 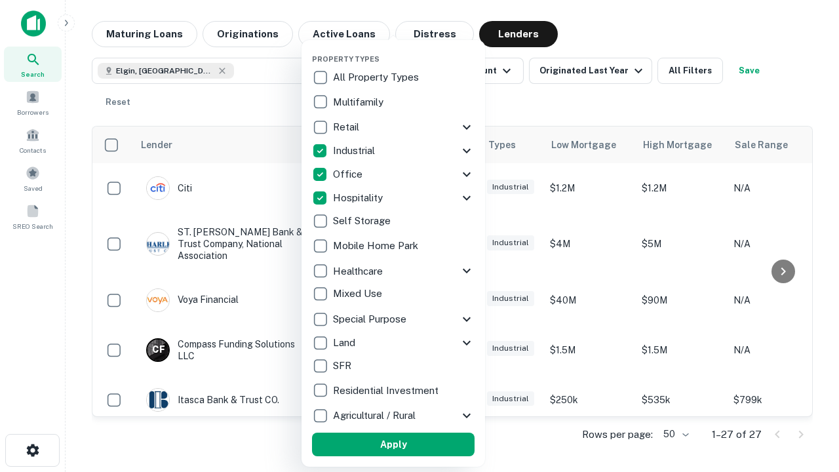 What do you see at coordinates (393, 198) in the screenshot?
I see `div: Hospitality` at bounding box center [393, 198].